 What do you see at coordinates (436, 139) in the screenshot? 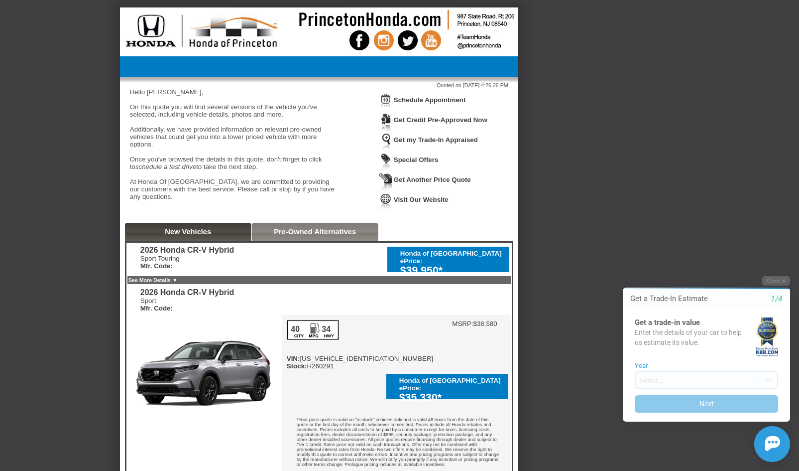
I see `a: Get my Trade-In Appraised` at bounding box center [436, 139].